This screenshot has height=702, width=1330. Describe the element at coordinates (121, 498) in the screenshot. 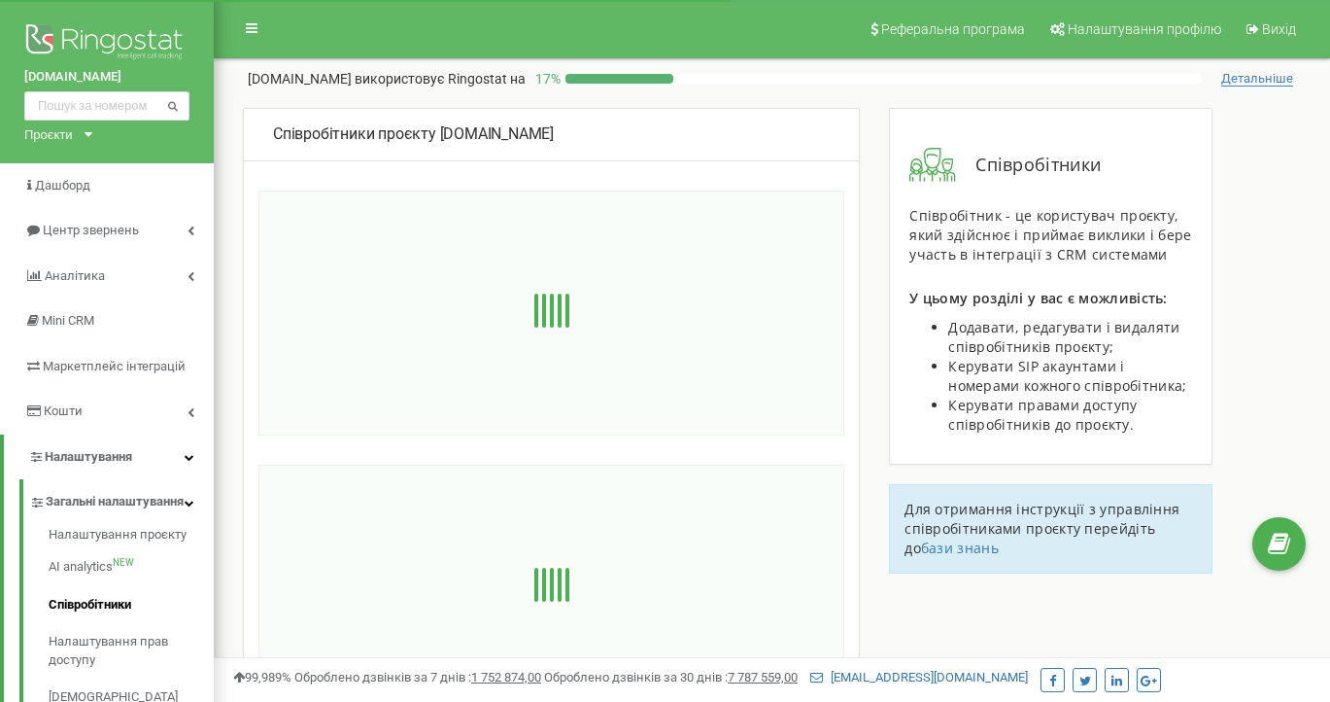

I see `a: Загальні налаштування` at that location.